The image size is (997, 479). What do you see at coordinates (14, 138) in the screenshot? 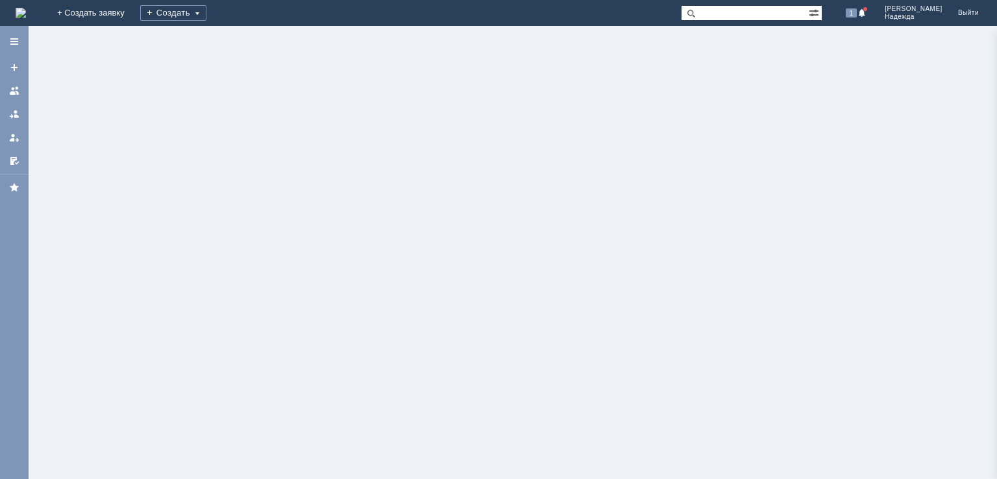
I see `a: Мои заявки` at bounding box center [14, 138].